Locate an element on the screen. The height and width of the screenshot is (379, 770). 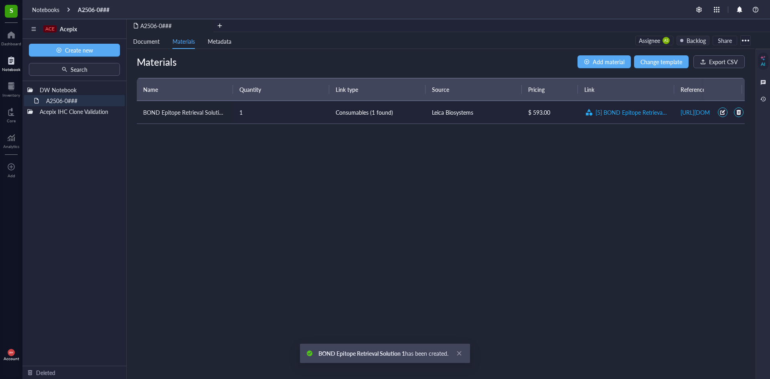
div: Notebooks is located at coordinates (46, 10).